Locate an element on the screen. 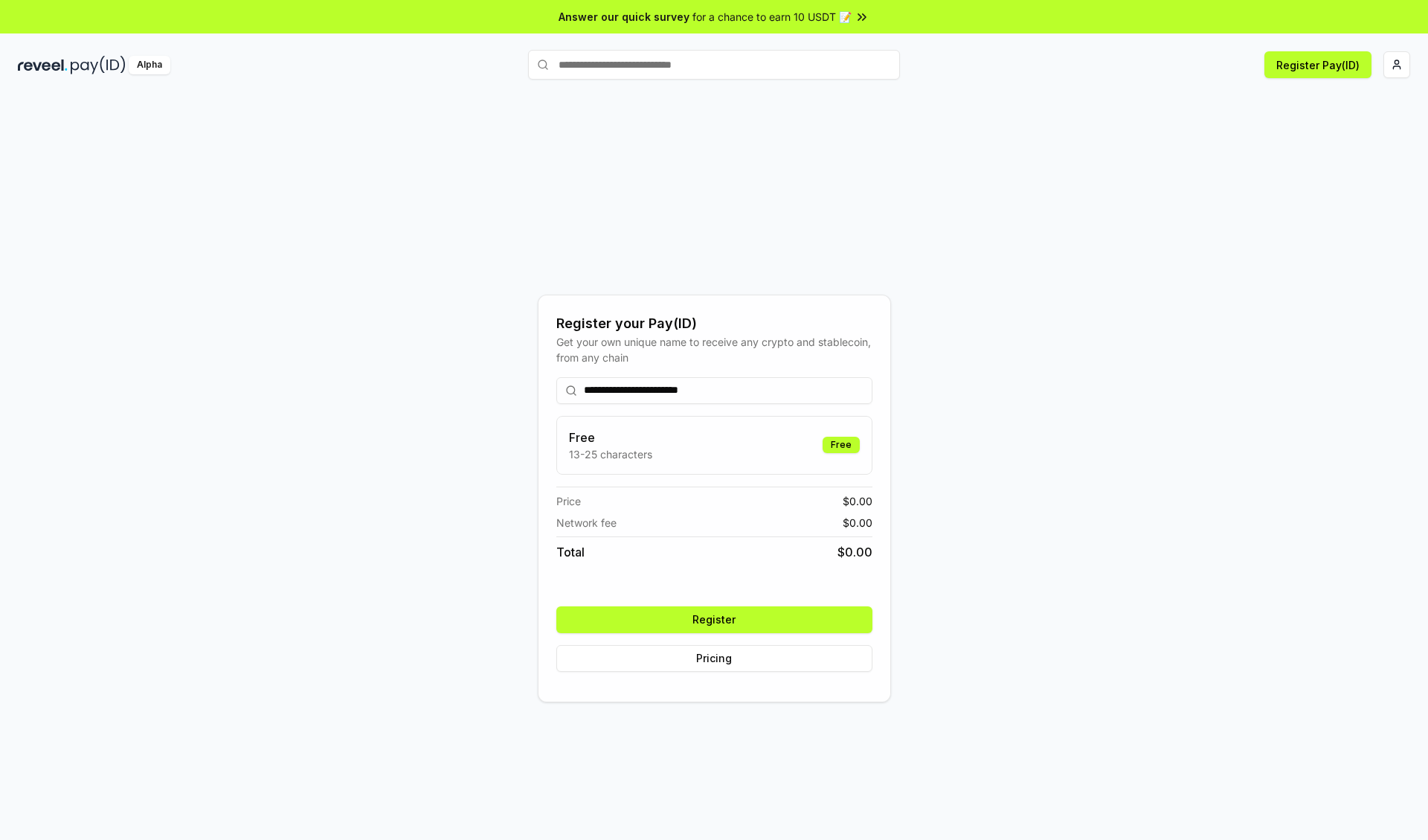 This screenshot has width=1428, height=840. span: Answer our quick survey is located at coordinates (624, 16).